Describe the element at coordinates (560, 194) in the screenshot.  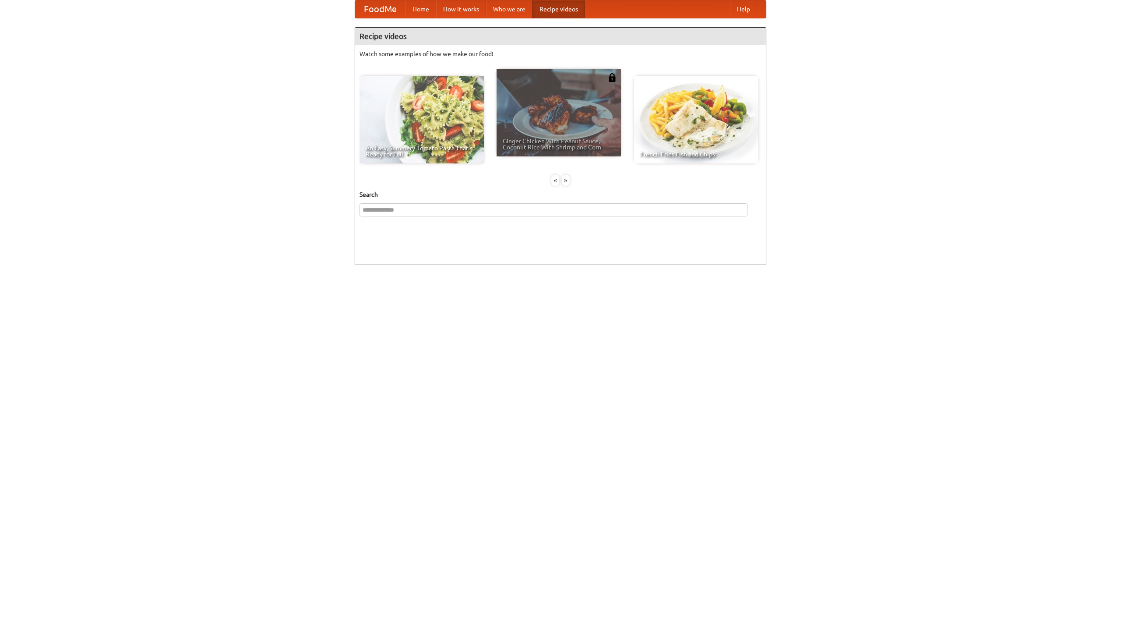
I see `h5: Search` at that location.